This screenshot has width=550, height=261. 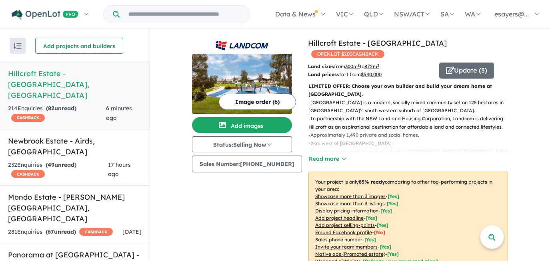 I want to click on button: Image order (6), so click(x=257, y=102).